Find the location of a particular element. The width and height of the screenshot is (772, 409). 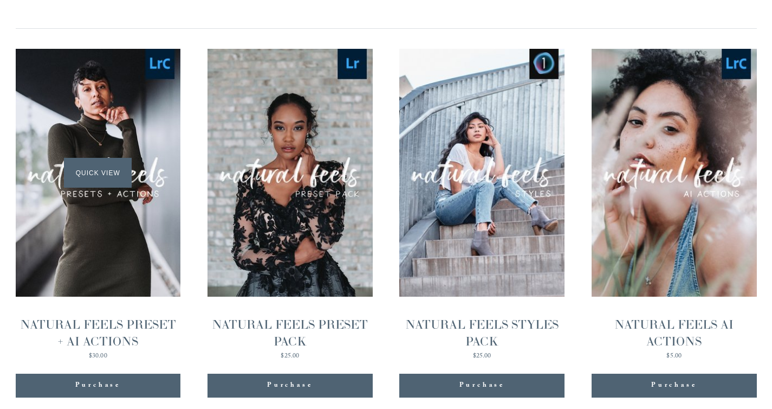

div: NATURAL FEELS AI ACTIONS is located at coordinates (674, 333).